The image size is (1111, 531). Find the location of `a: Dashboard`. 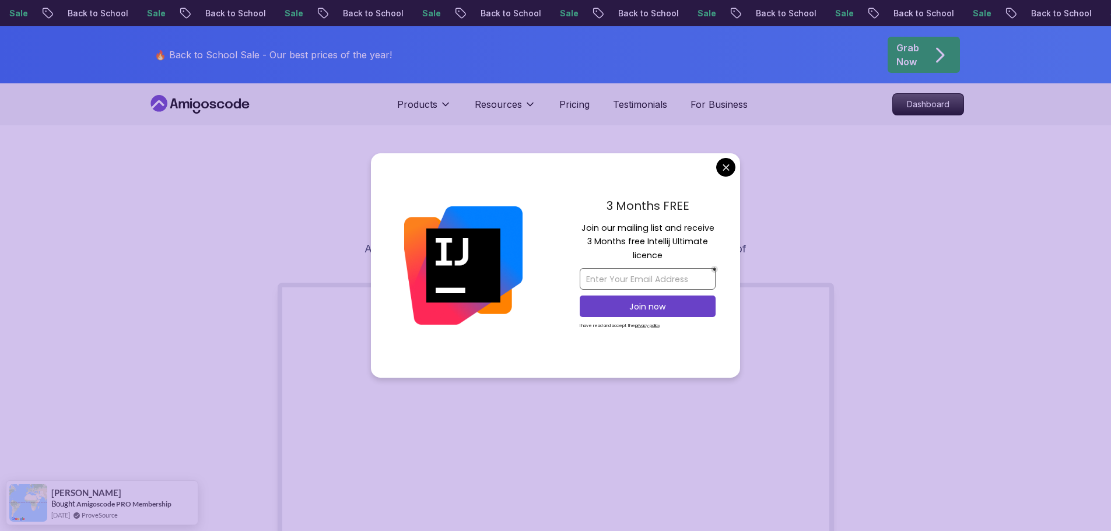

a: Dashboard is located at coordinates (928, 104).